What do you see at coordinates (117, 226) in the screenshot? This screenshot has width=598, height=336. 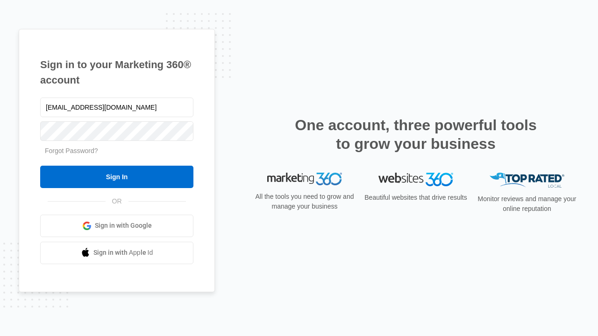 I see `a: Sign in with Google` at bounding box center [117, 226].